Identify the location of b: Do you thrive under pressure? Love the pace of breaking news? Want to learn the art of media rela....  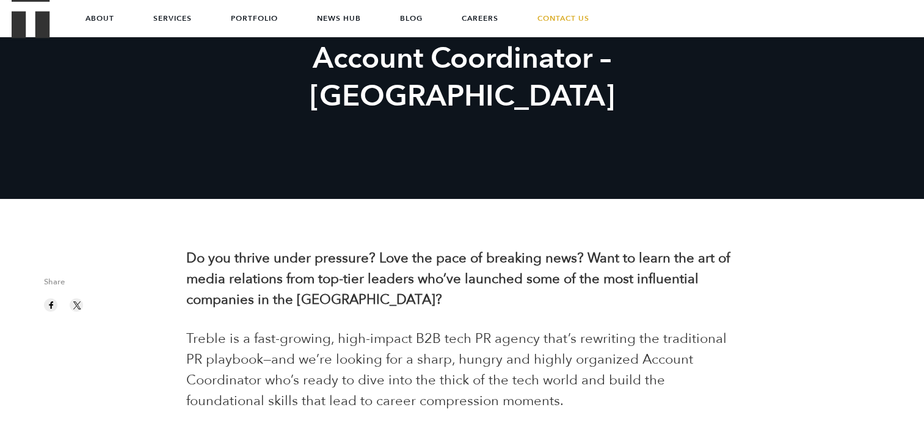
(458, 279).